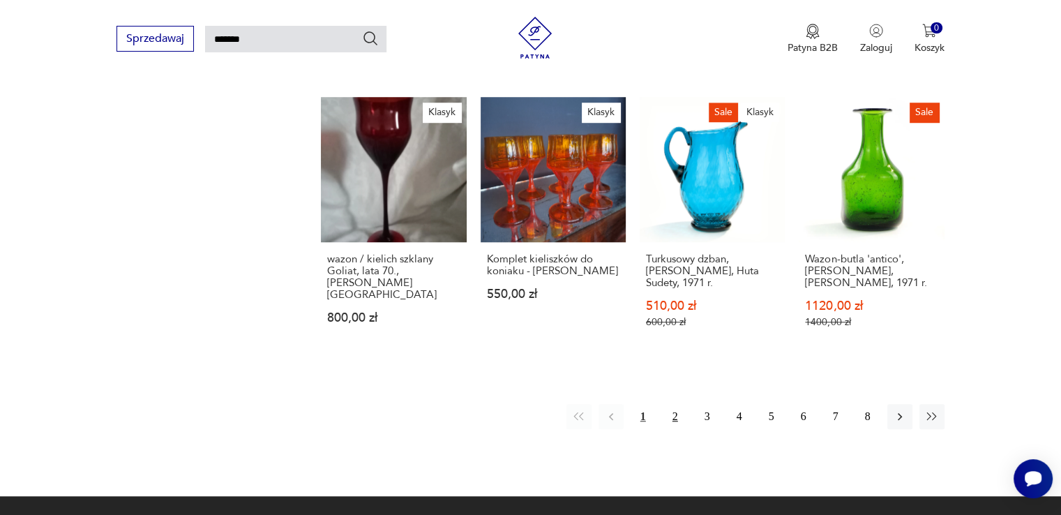 Image resolution: width=1061 pixels, height=515 pixels. What do you see at coordinates (553, 226) in the screenshot?
I see `a: KlasykKomplet kieliszków do koniaku - Zbigniew HorbowyKomplet kieliszków do koniaku - [PERSON_NAM...` at bounding box center [553, 226].